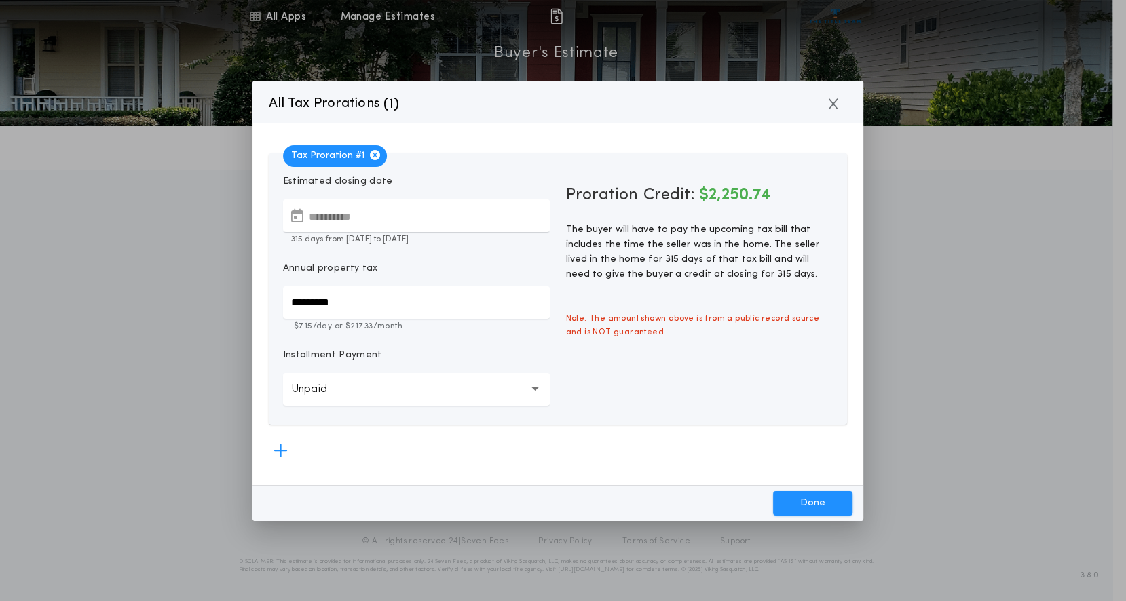  I want to click on span: 1, so click(391, 105).